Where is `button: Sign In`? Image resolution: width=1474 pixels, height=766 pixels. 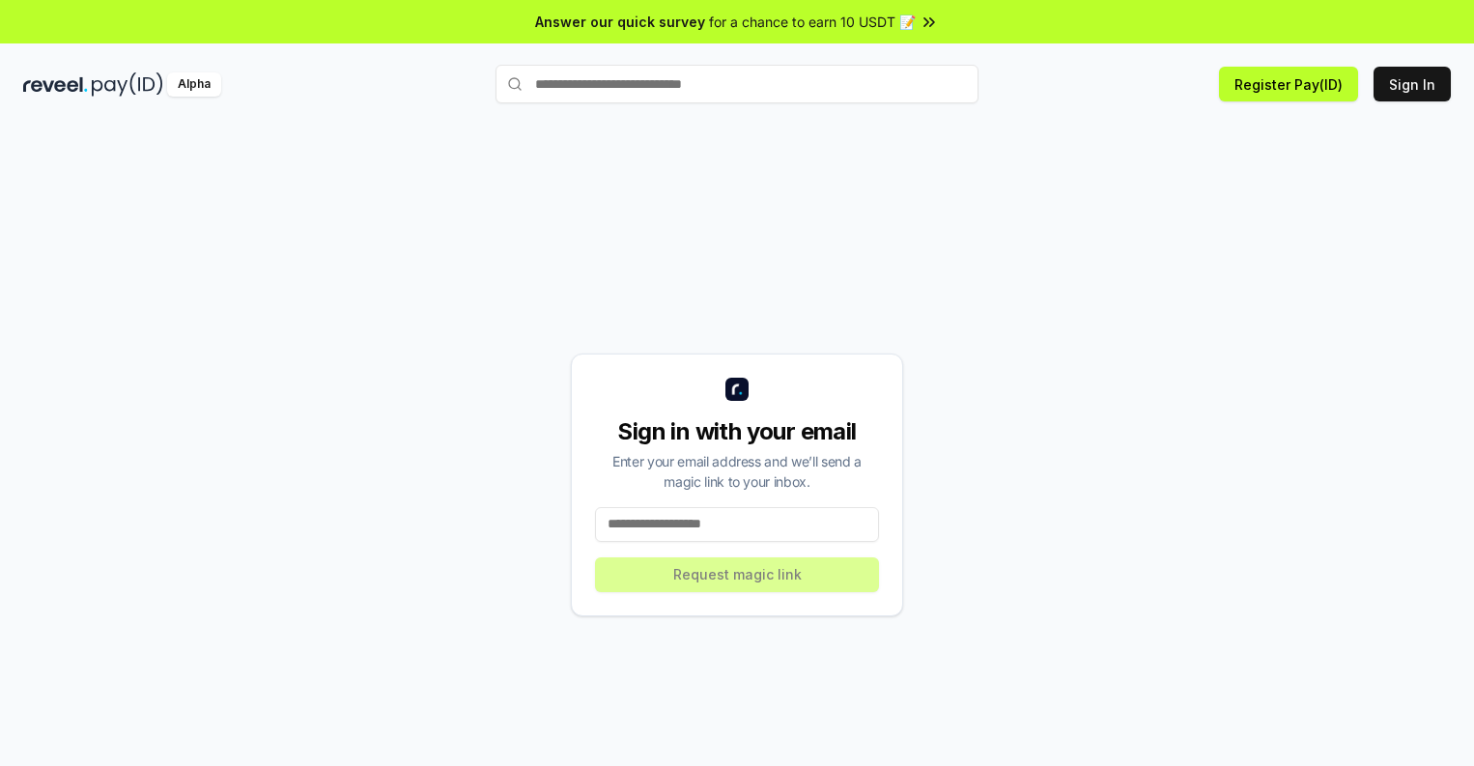
button: Sign In is located at coordinates (1412, 84).